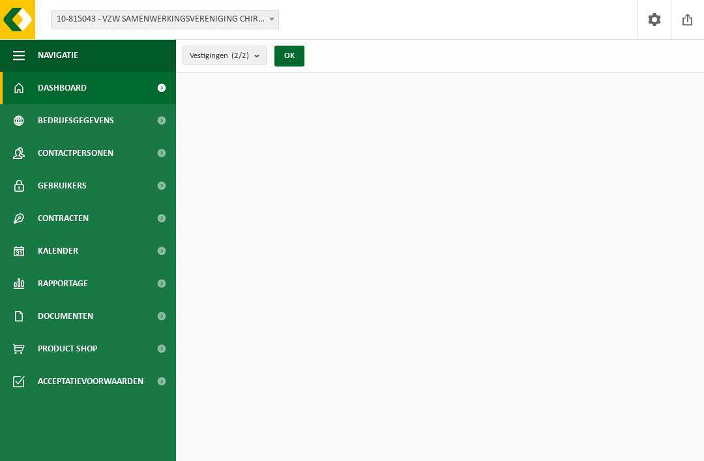 The image size is (704, 461). Describe the element at coordinates (63, 284) in the screenshot. I see `span: Rapportage` at that location.